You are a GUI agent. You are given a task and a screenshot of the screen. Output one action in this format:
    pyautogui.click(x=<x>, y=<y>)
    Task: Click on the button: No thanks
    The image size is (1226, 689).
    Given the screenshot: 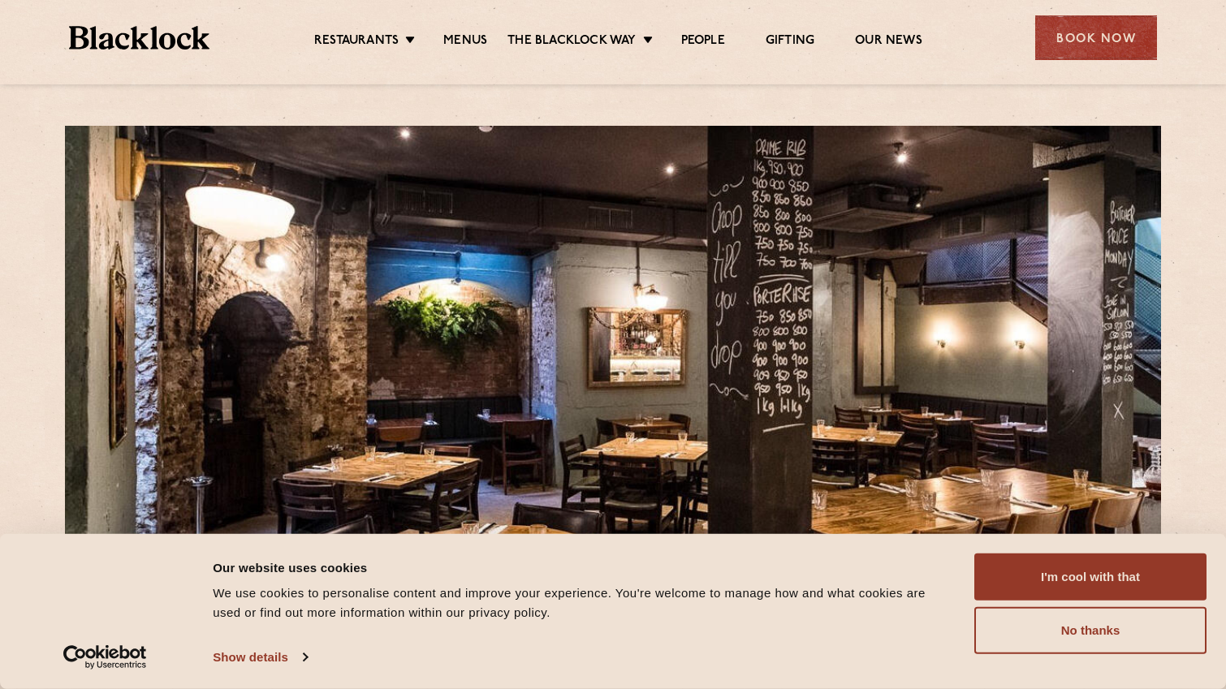 What is the action you would take?
    pyautogui.click(x=1090, y=631)
    